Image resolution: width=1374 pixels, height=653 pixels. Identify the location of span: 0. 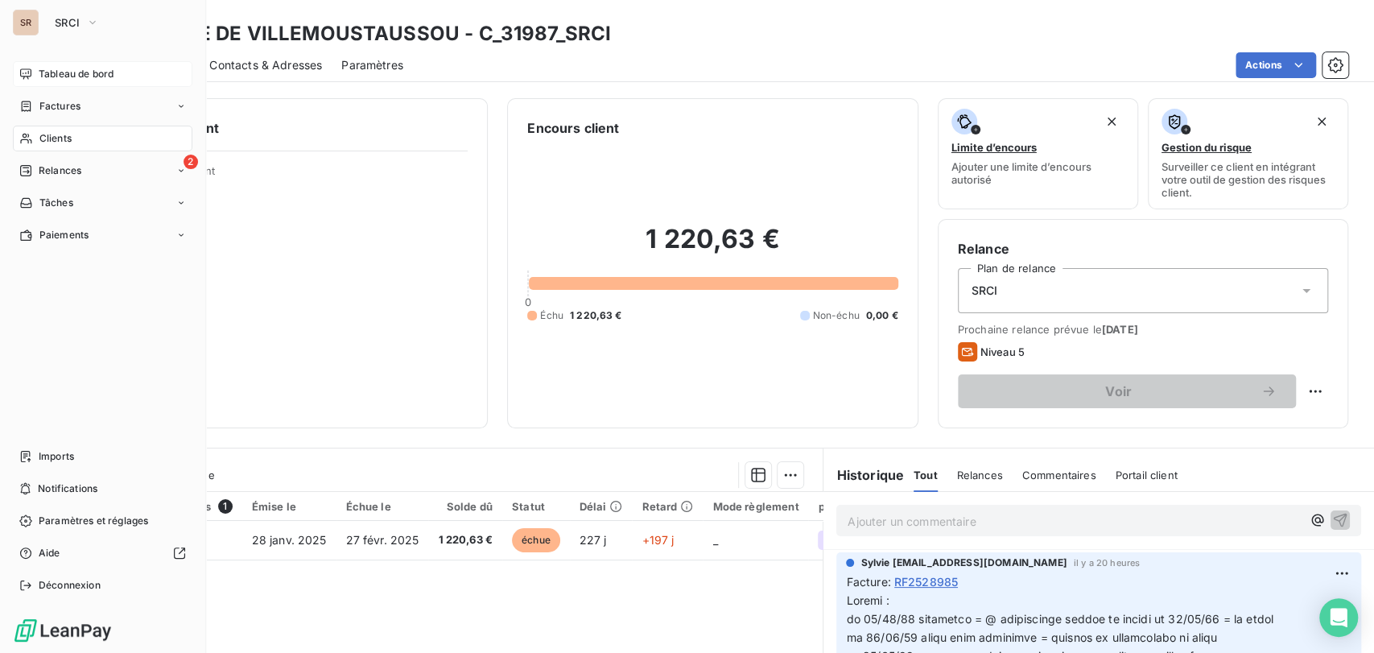
(528, 302).